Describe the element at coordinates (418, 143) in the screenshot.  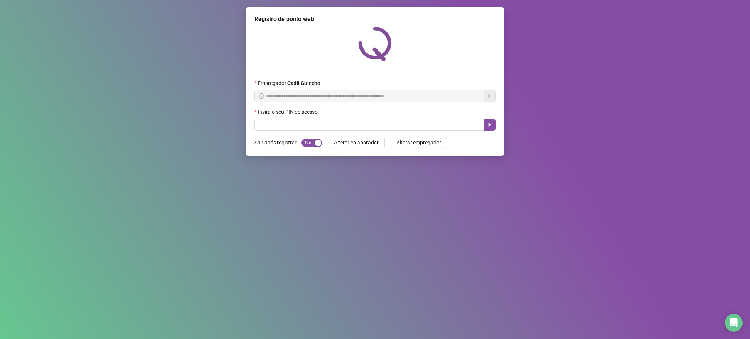
I see `span: Alterar empregador` at that location.